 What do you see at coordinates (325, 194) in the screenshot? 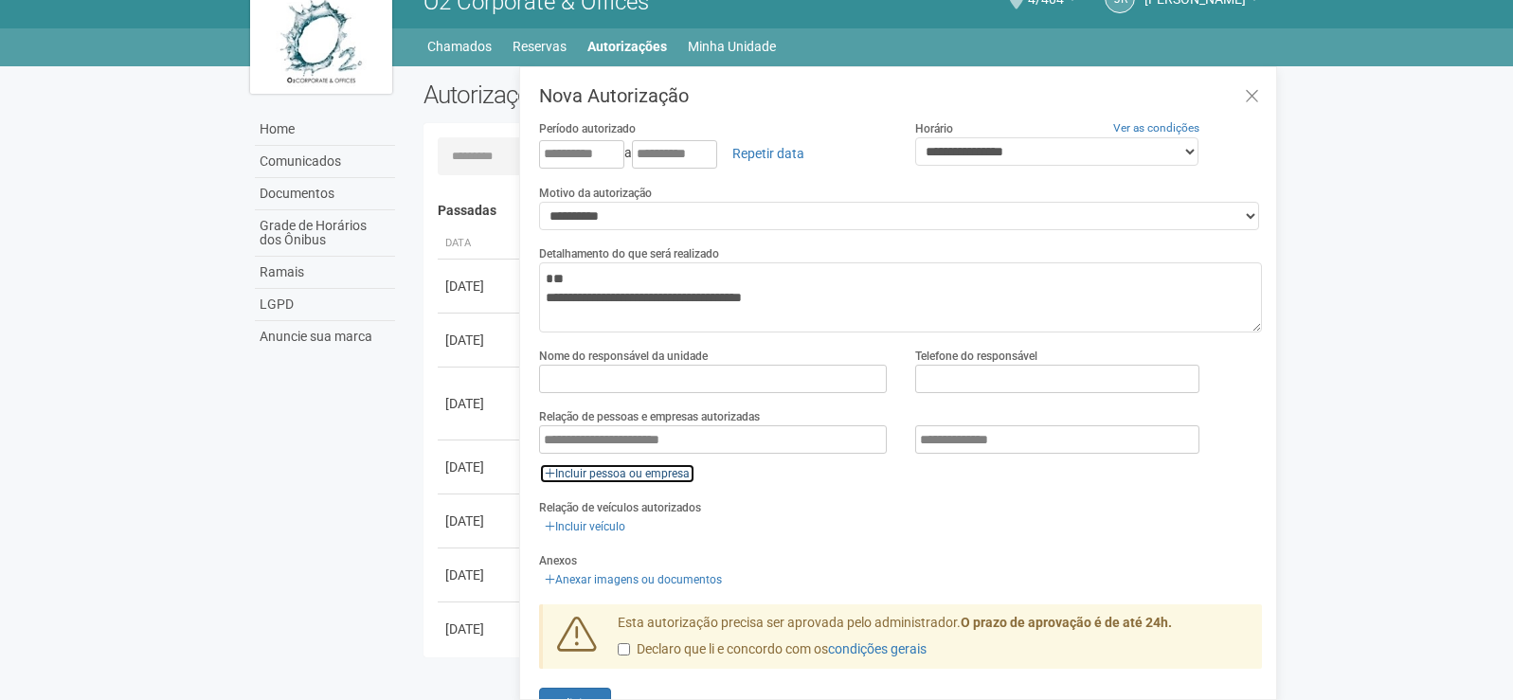
I see `a: Documentos` at bounding box center [325, 194].